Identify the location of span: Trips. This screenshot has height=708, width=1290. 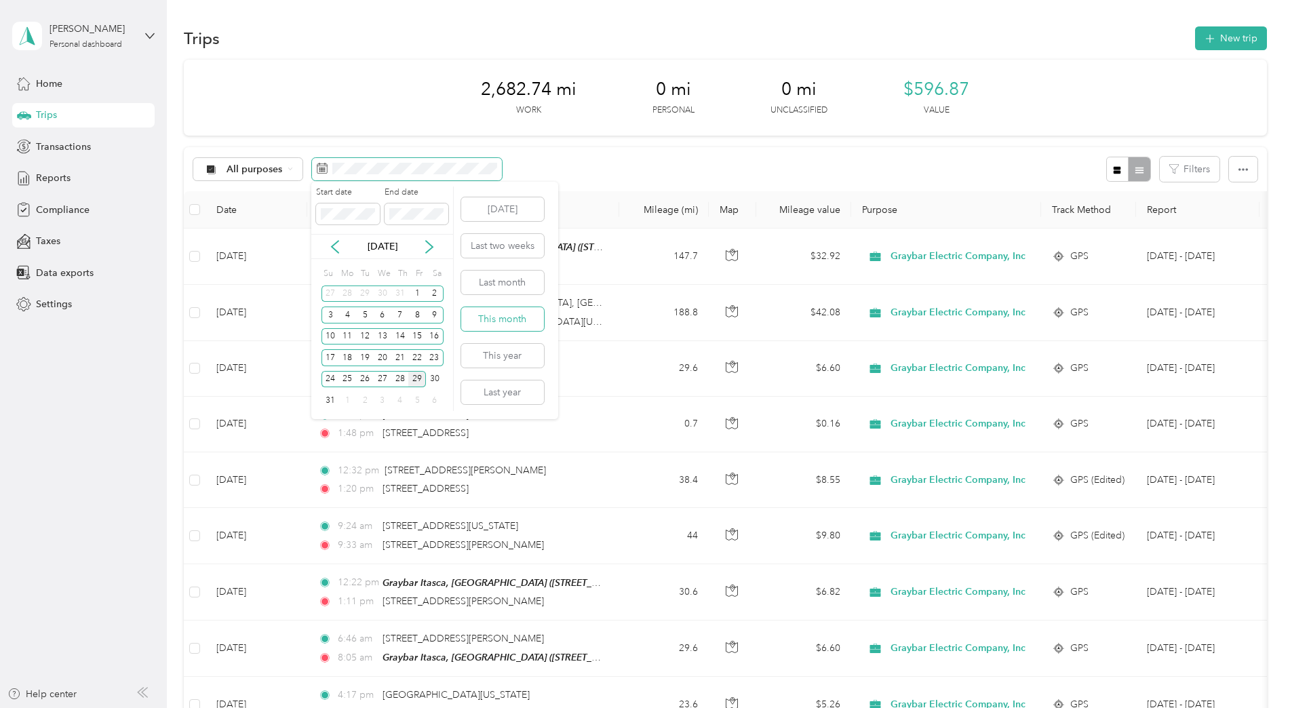
(46, 115).